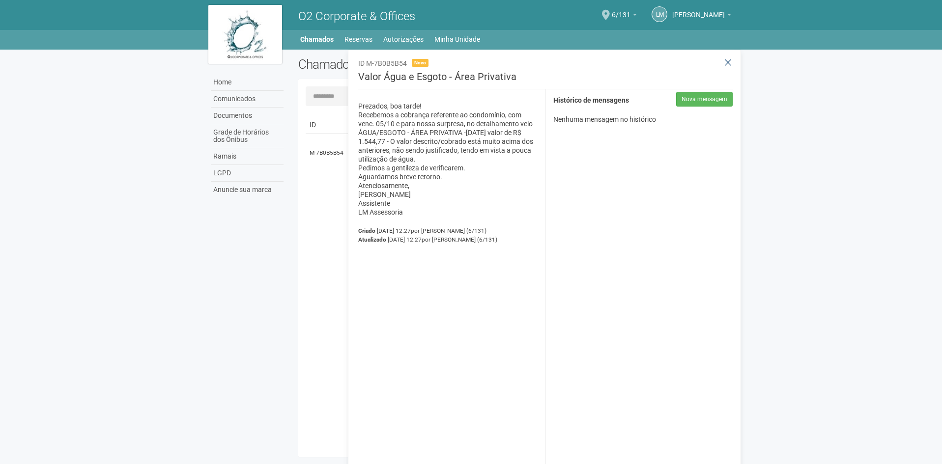 The height and width of the screenshot is (464, 942). I want to click on a: 6/131, so click(624, 16).